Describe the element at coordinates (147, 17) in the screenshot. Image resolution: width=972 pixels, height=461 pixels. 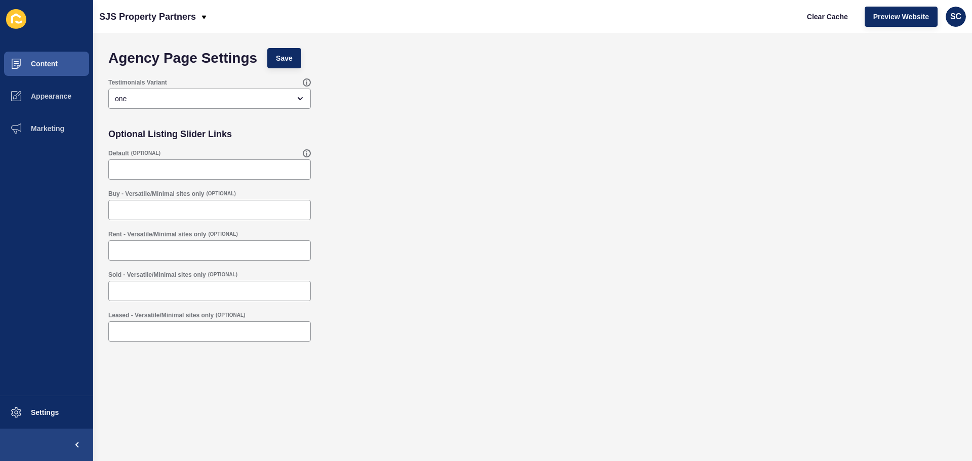
I see `p: SJS Property Partners` at that location.